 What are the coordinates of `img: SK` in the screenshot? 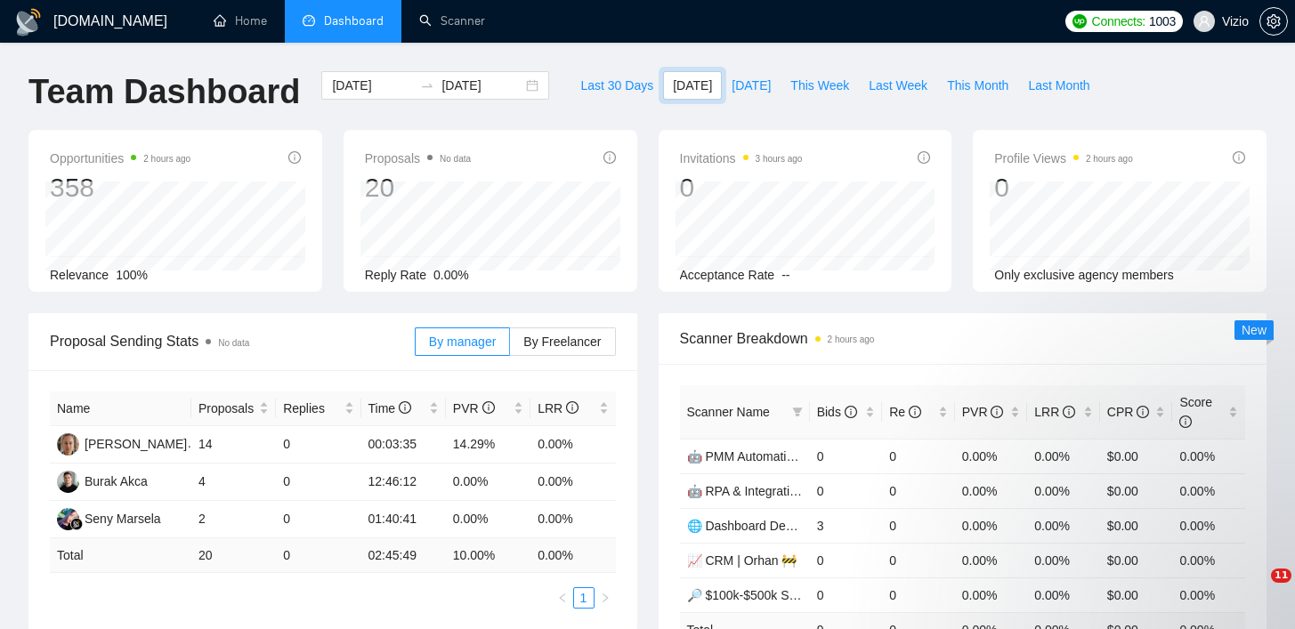 It's located at (68, 444).